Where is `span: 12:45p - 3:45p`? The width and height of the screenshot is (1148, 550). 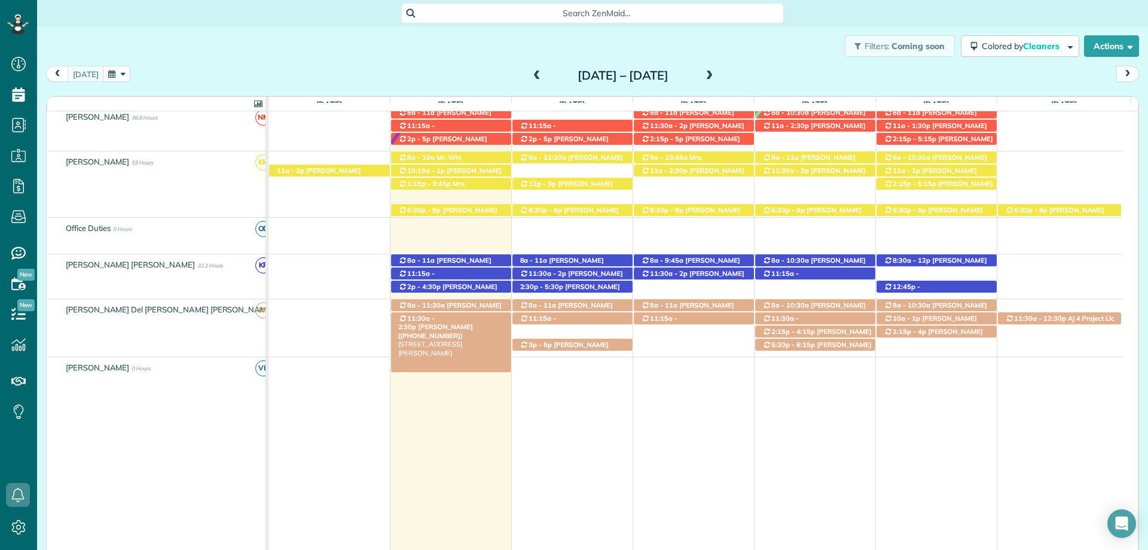 span: 12:45p - 3:45p is located at coordinates (903, 291).